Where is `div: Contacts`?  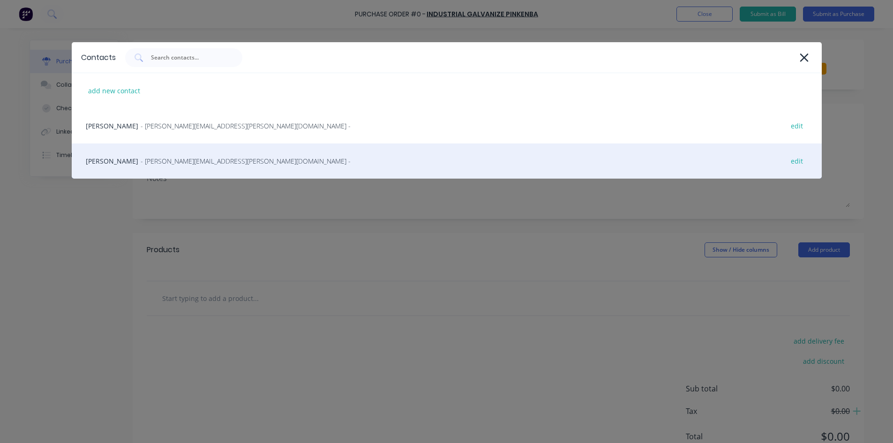
div: Contacts is located at coordinates (98, 58).